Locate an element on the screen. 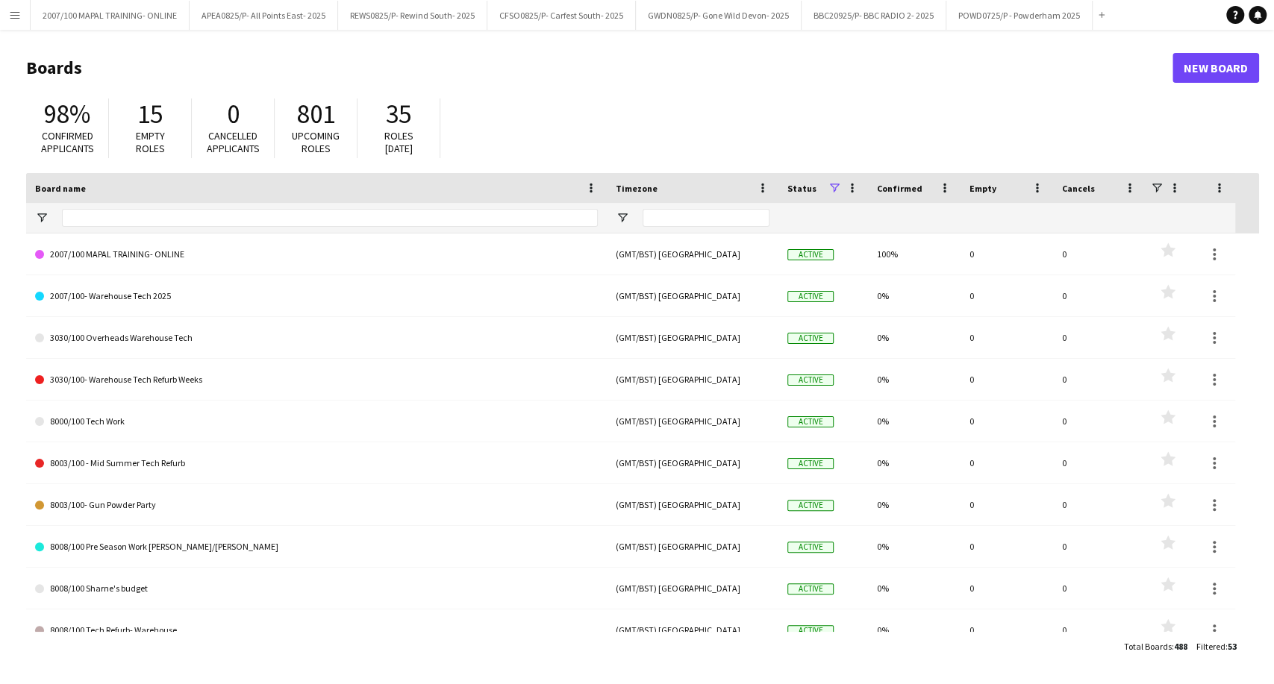 The width and height of the screenshot is (1274, 684). span: 35 is located at coordinates (399, 114).